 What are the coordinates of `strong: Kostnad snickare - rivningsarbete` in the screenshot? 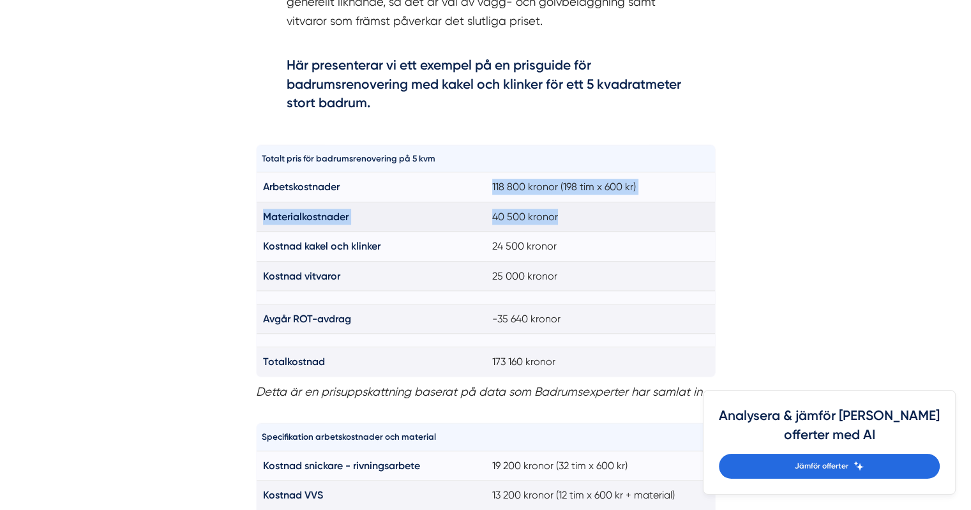 It's located at (341, 465).